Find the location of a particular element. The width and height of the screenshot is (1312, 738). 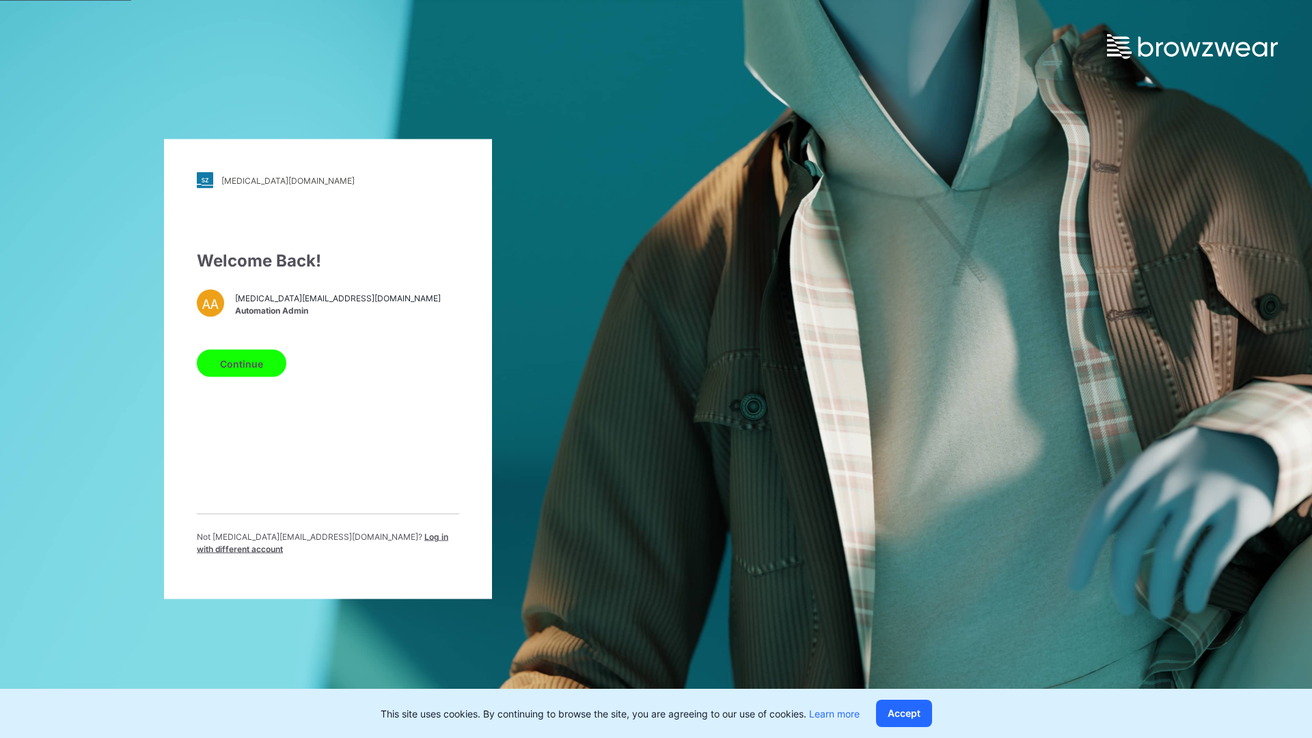

button: Continue is located at coordinates (241, 364).